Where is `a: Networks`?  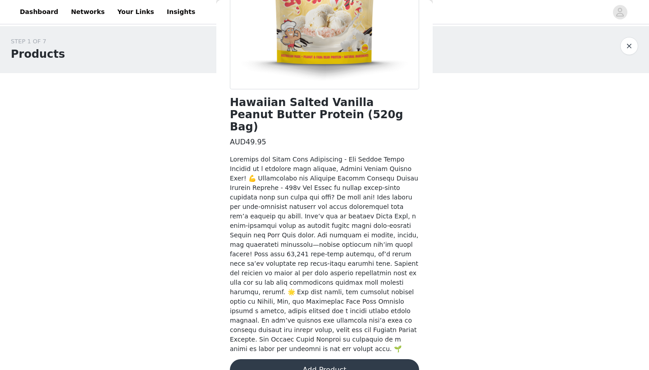 a: Networks is located at coordinates (87, 12).